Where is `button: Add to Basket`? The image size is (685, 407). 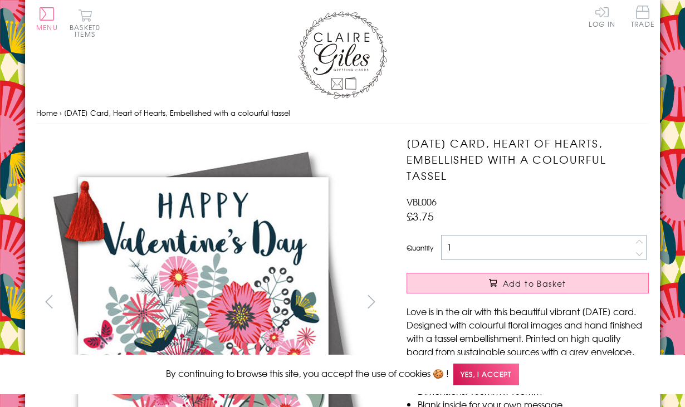
button: Add to Basket is located at coordinates (527, 283).